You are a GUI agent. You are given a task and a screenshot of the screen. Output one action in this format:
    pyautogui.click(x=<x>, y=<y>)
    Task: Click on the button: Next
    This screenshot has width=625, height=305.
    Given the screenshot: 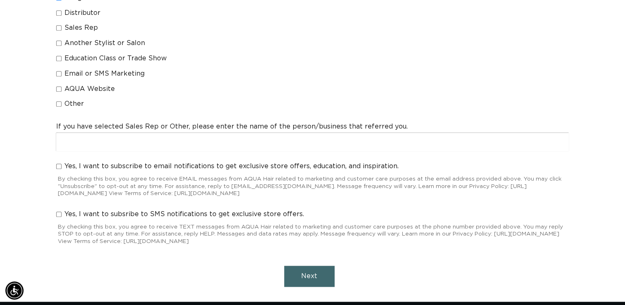 What is the action you would take?
    pyautogui.click(x=310, y=276)
    